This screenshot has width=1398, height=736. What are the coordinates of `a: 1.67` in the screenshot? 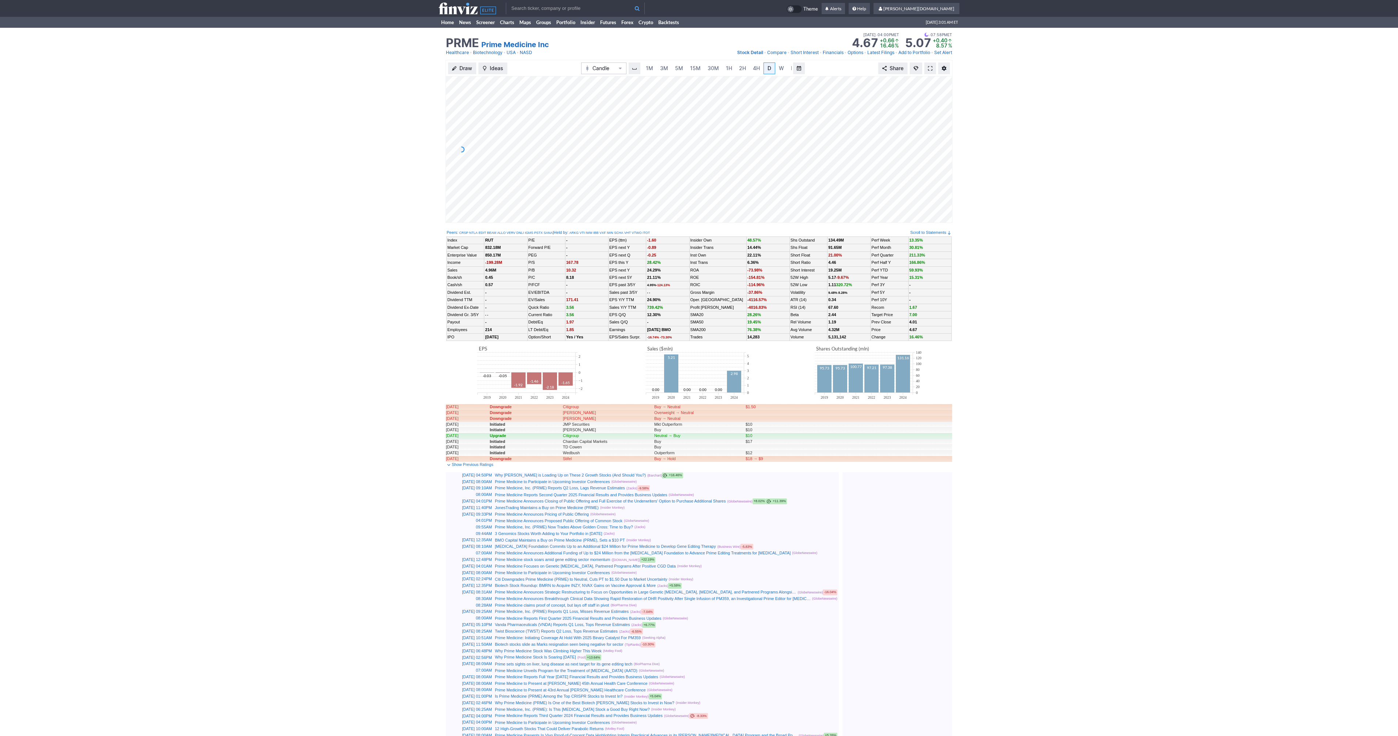 It's located at (913, 307).